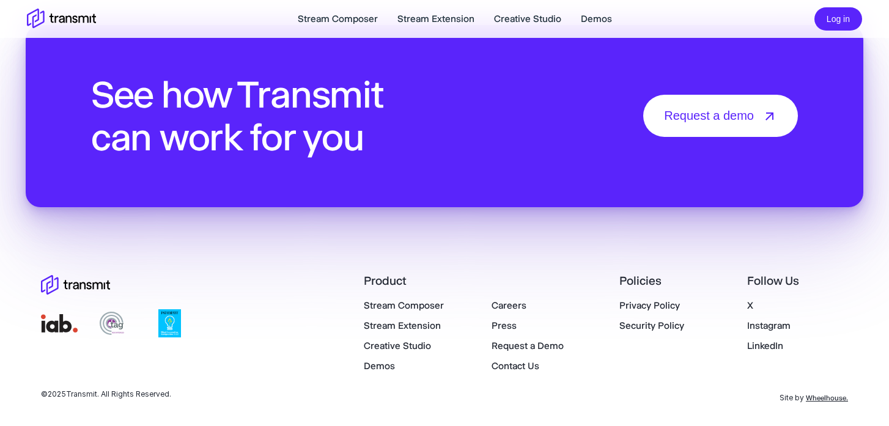  Describe the element at coordinates (528, 346) in the screenshot. I see `a: Request a Demo` at that location.